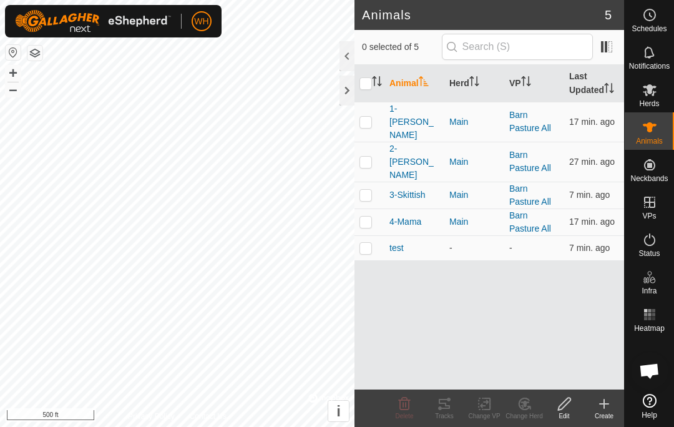  What do you see at coordinates (35, 53) in the screenshot?
I see `button: Map Layers` at bounding box center [35, 53].